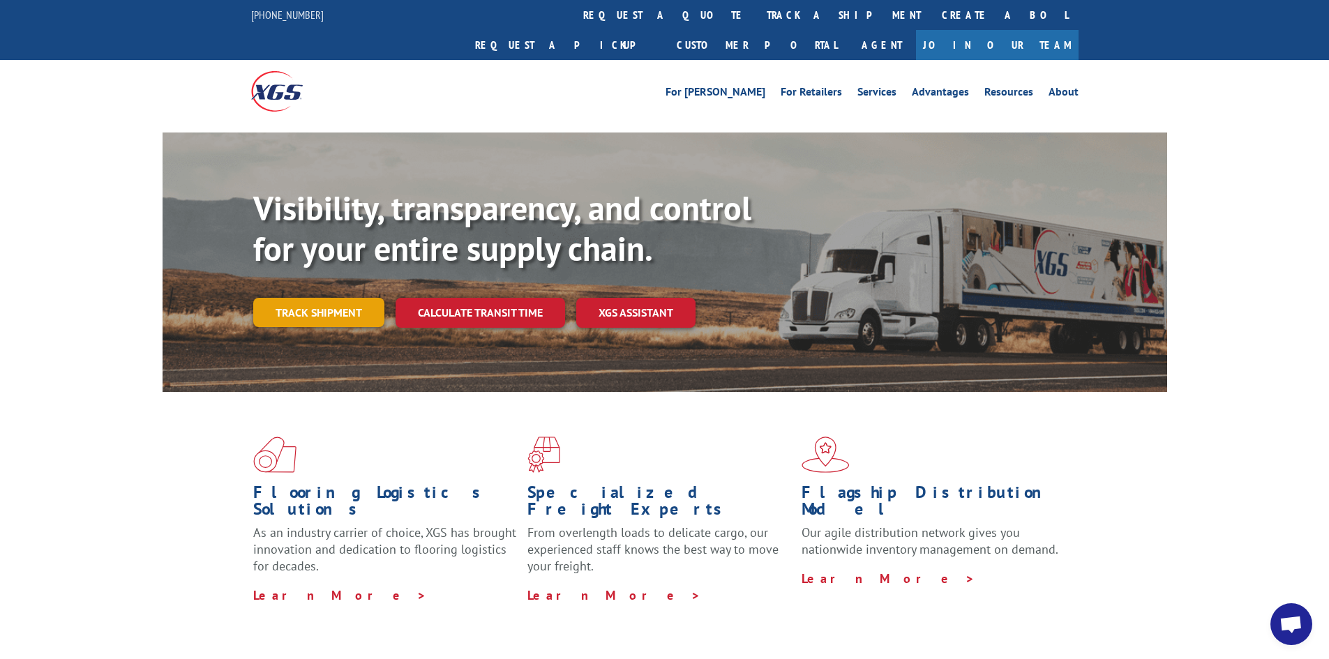 The height and width of the screenshot is (659, 1329). What do you see at coordinates (319, 313) in the screenshot?
I see `a: Track shipment` at bounding box center [319, 313].